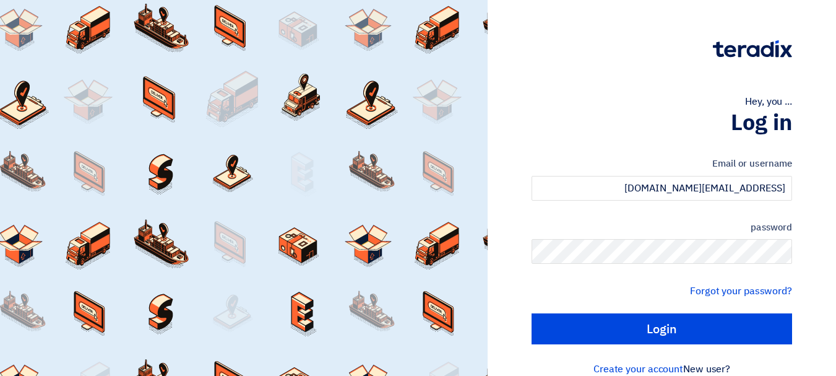  I want to click on font: Log in, so click(762, 123).